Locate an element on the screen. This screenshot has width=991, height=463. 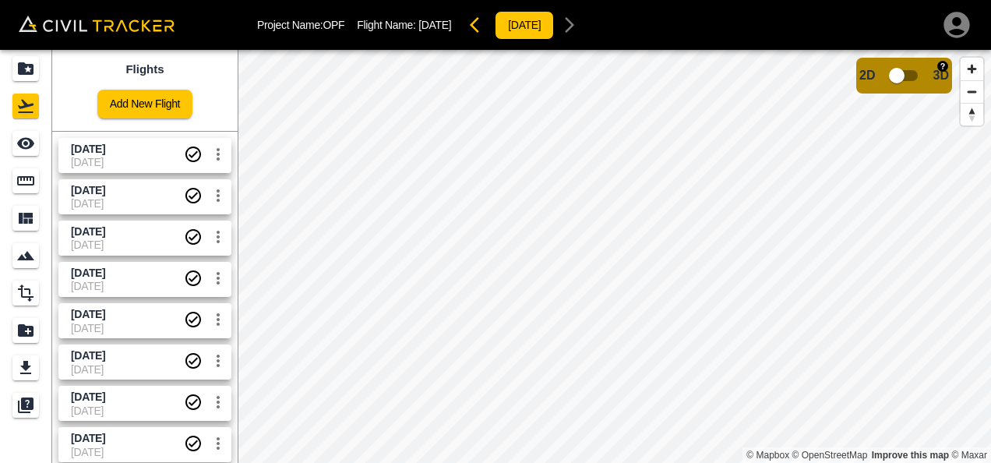
p: Project Name: OPF is located at coordinates (301, 25).